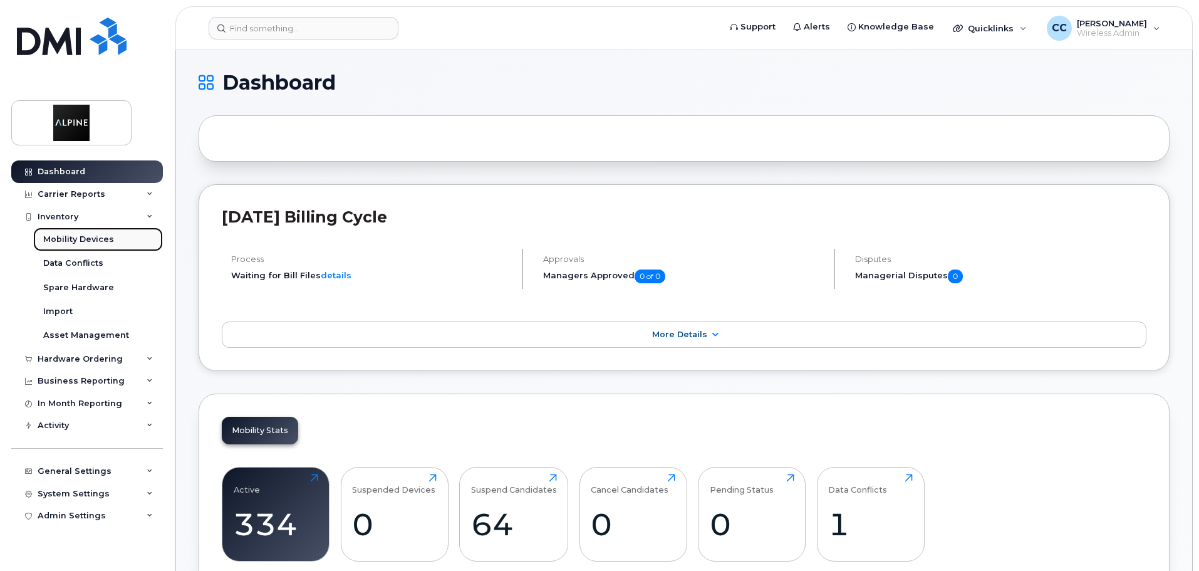 This screenshot has height=571, width=1199. Describe the element at coordinates (870, 524) in the screenshot. I see `div: 1` at that location.